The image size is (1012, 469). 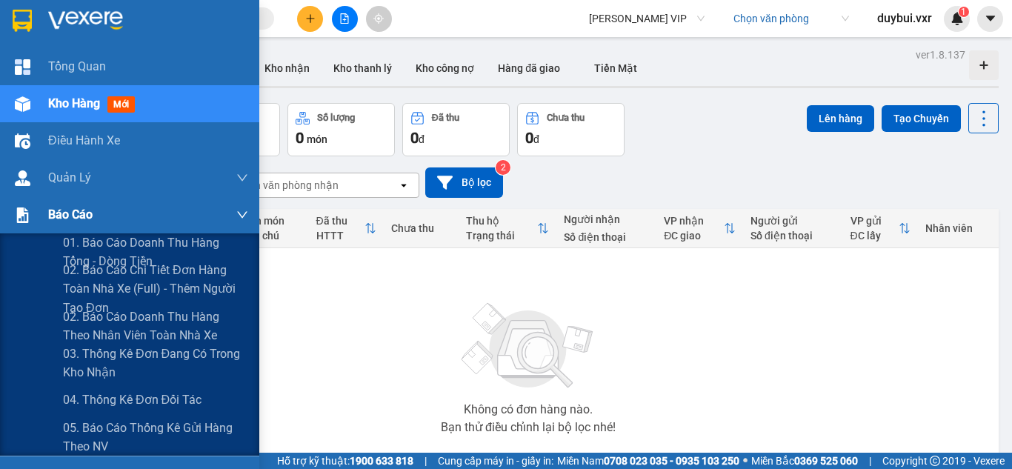 I want to click on strong: 1900 633 818, so click(x=381, y=461).